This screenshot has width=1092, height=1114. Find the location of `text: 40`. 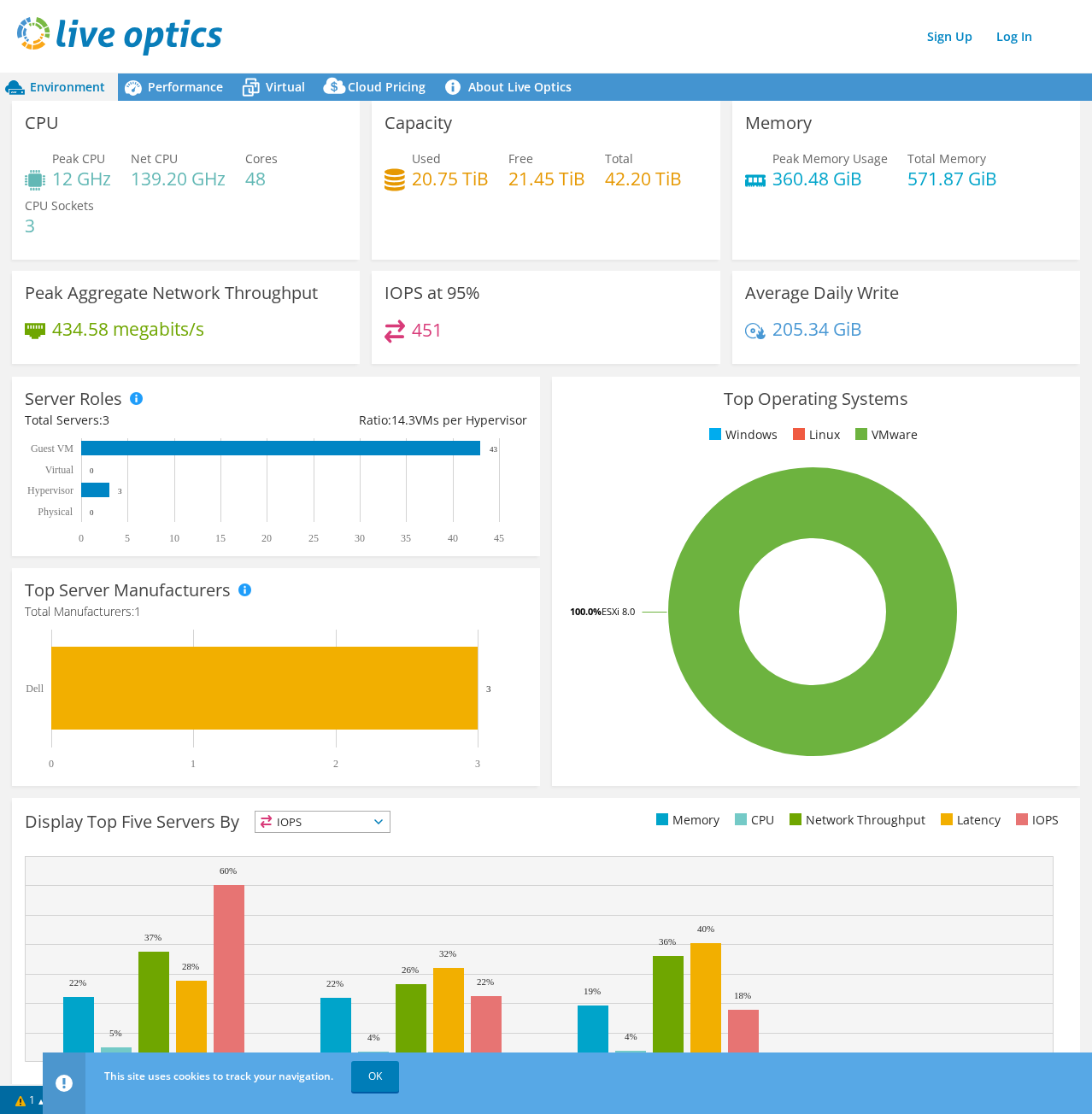

text: 40 is located at coordinates (453, 538).